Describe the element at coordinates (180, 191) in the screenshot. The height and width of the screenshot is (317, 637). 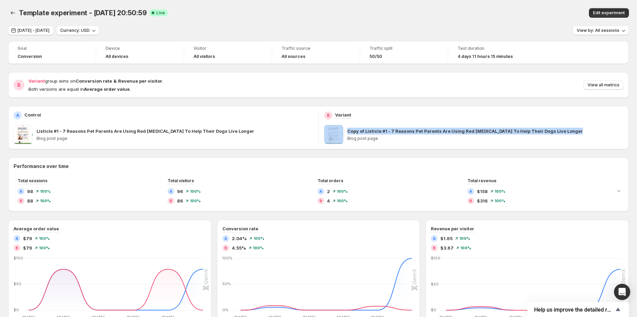
I see `span: 96` at that location.